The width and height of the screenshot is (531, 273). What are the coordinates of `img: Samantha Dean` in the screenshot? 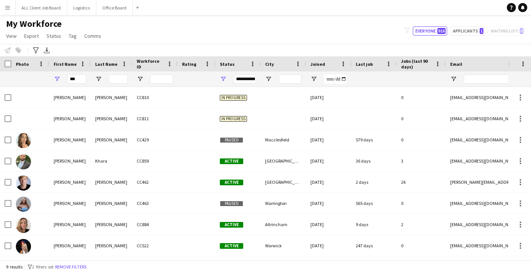 It's located at (23, 204).